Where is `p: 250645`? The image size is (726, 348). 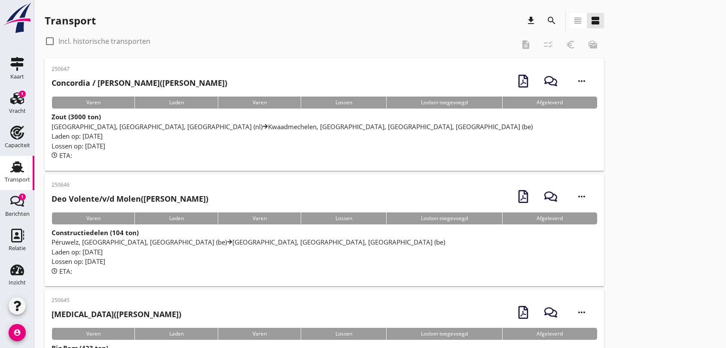 p: 250645 is located at coordinates (116, 301).